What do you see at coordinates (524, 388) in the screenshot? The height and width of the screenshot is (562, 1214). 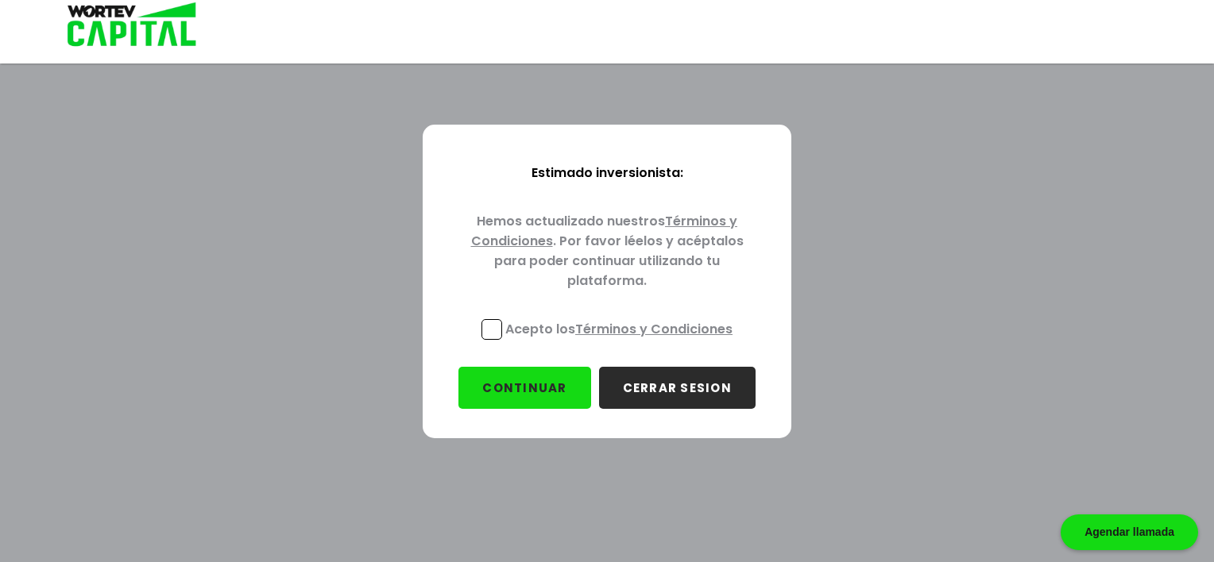 I see `button: CONTINUAR` at bounding box center [524, 388].